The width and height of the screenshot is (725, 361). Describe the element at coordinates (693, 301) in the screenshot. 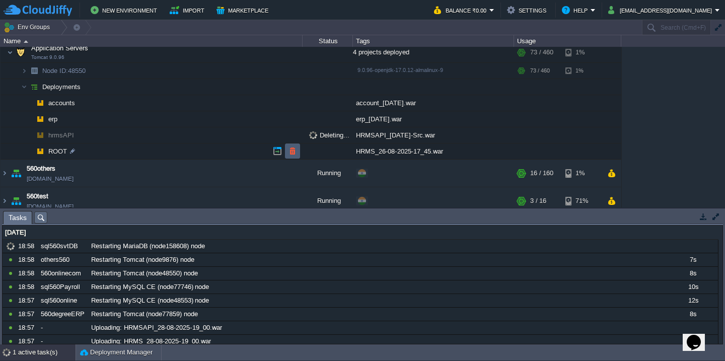

I see `div: 12s` at that location.